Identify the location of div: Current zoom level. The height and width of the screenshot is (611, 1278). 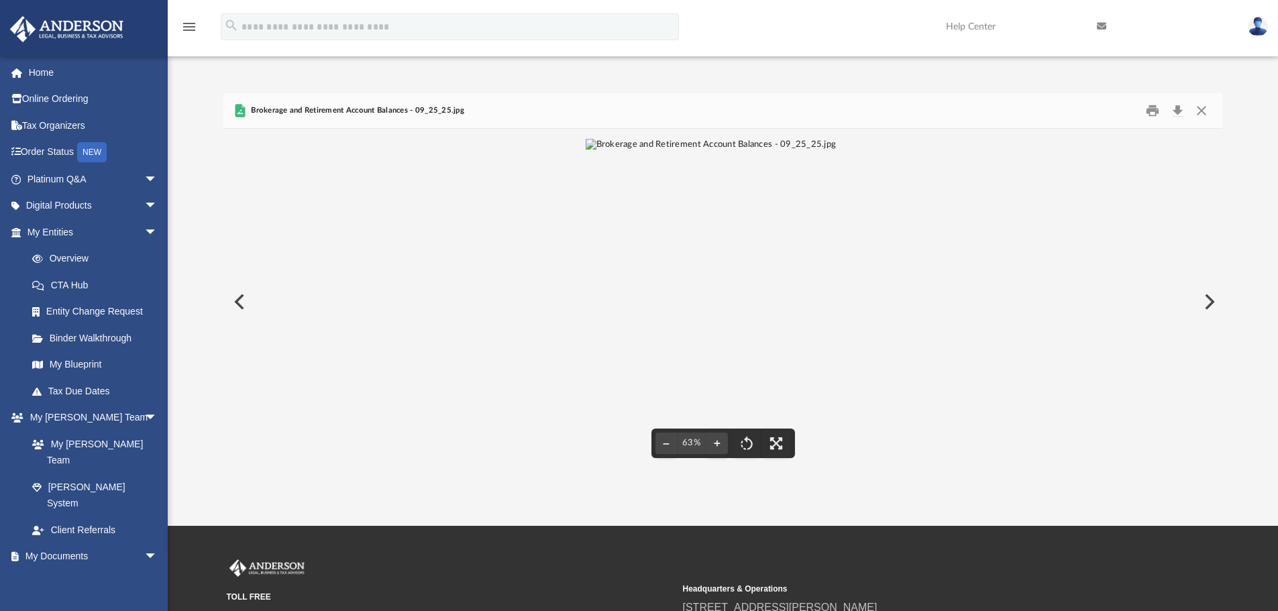
(692, 443).